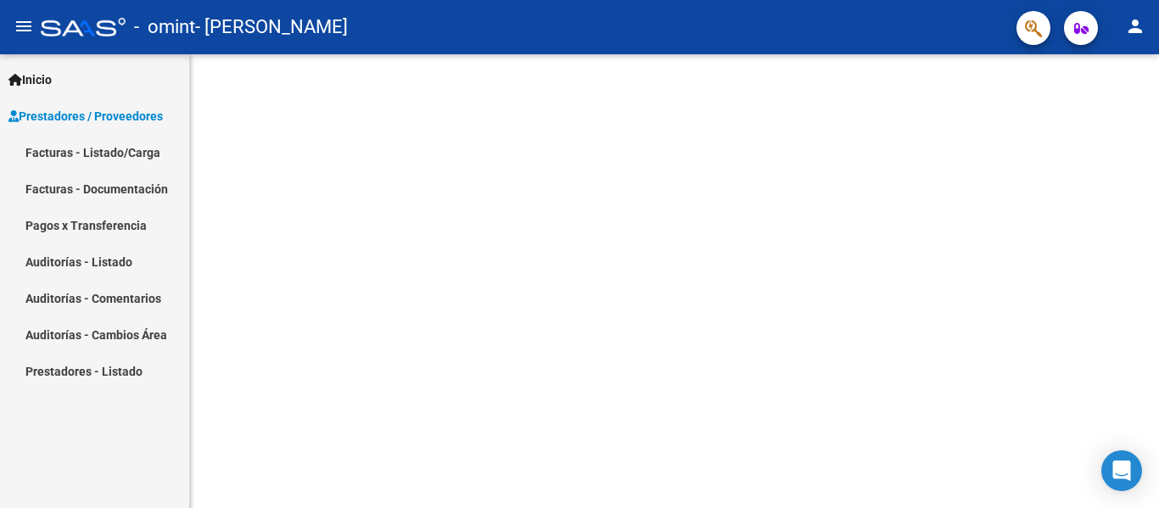  I want to click on span: Prestadores / Proveedores, so click(86, 116).